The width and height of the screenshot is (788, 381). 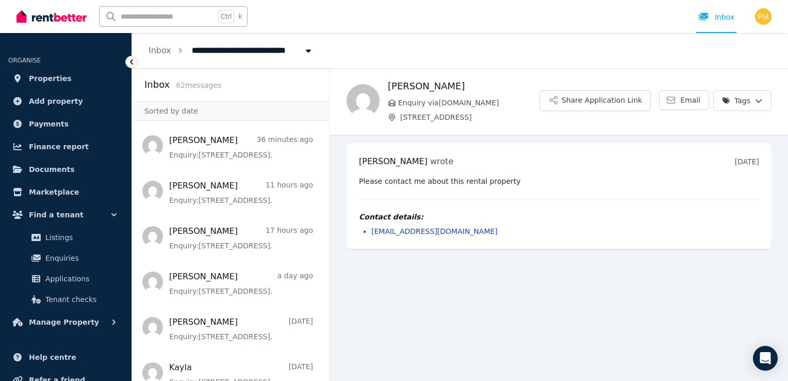 I want to click on a: Applications, so click(x=66, y=279).